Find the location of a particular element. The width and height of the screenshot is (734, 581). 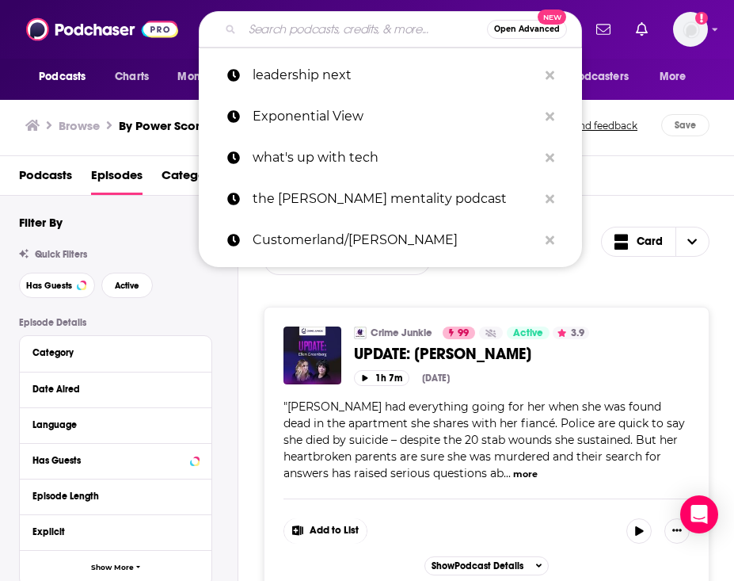

span: Categories is located at coordinates (193, 178).